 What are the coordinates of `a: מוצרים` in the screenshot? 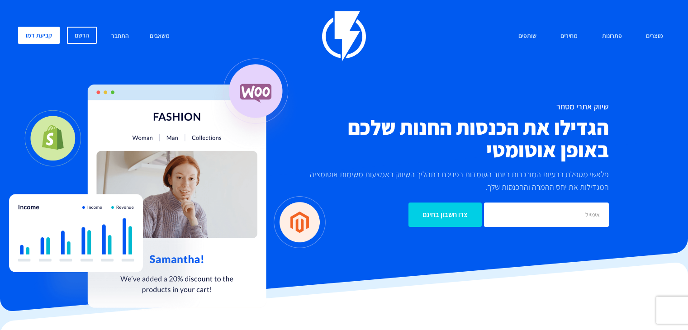 It's located at (654, 36).